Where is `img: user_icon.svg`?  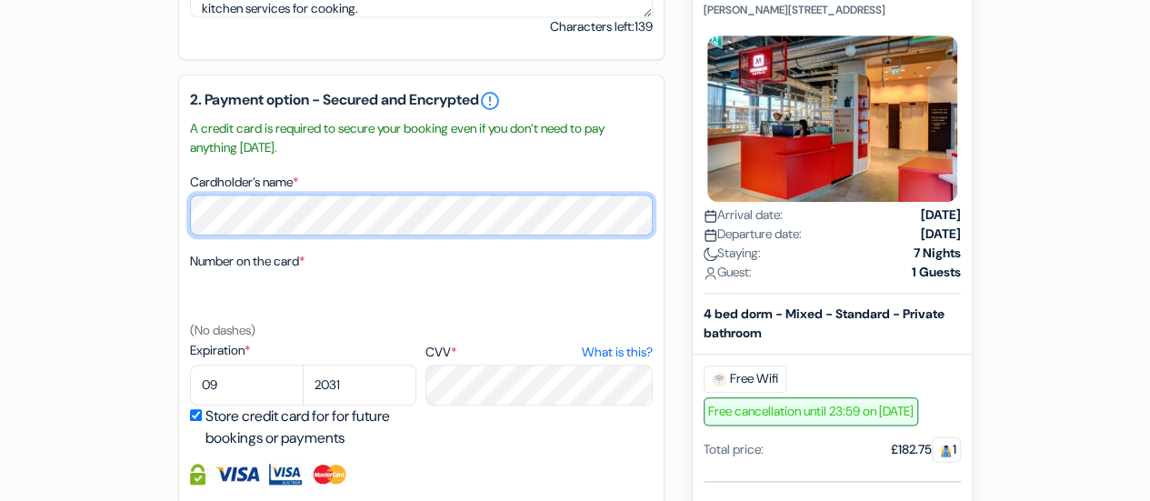 img: user_icon.svg is located at coordinates (710, 273).